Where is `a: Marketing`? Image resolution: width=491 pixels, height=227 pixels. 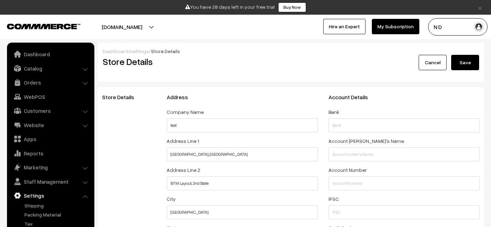 a: Marketing is located at coordinates (50, 167).